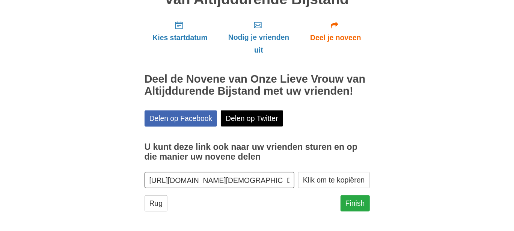 The width and height of the screenshot is (514, 231). I want to click on font: Finish, so click(355, 204).